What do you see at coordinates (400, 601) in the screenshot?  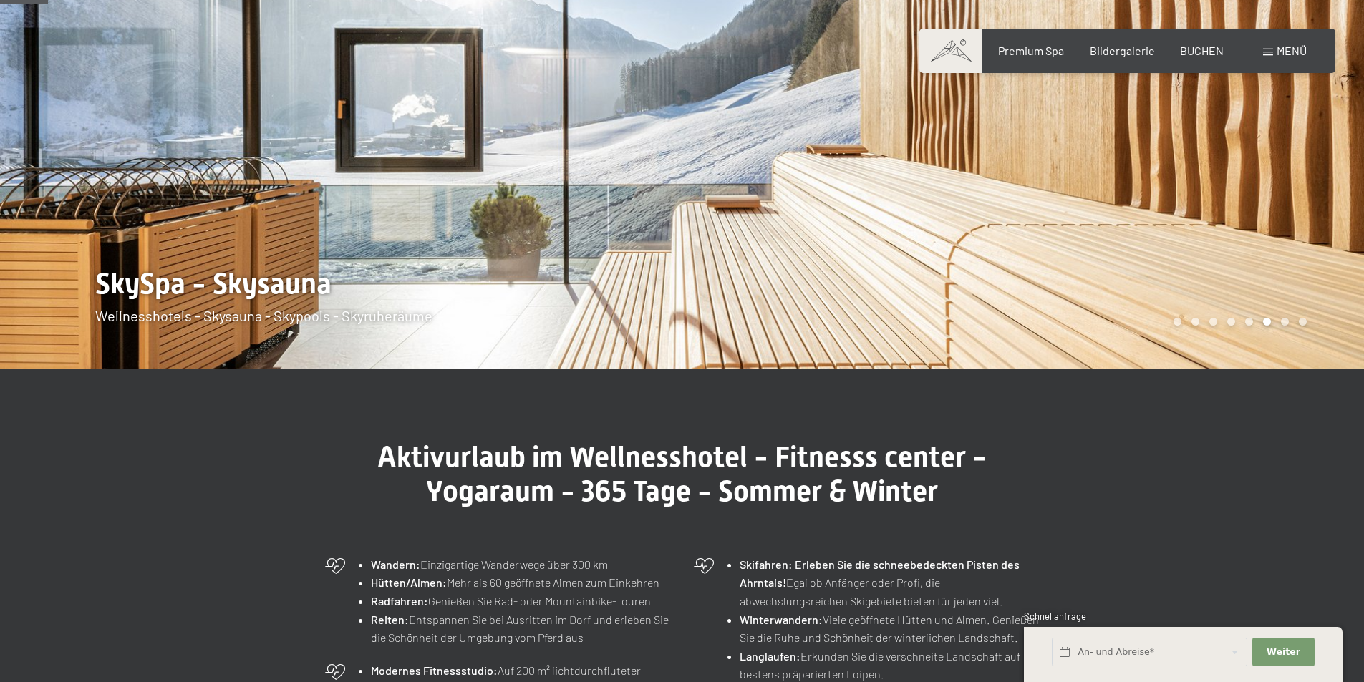 I see `strong: Radfahren:` at bounding box center [400, 601].